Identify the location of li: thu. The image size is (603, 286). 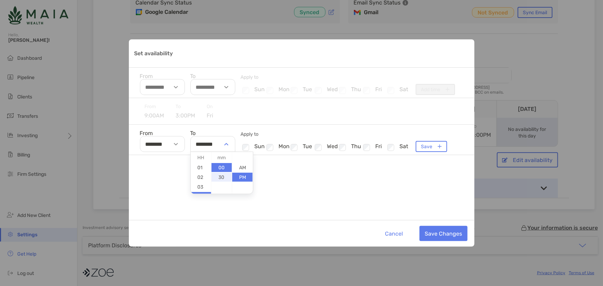
(350, 148).